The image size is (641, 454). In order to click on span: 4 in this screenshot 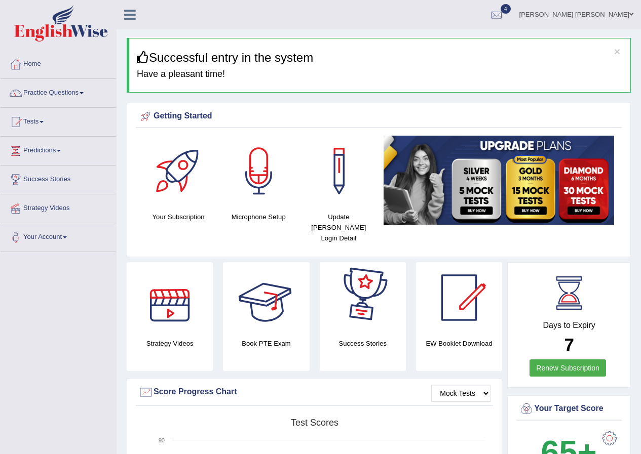, I will do `click(506, 9)`.